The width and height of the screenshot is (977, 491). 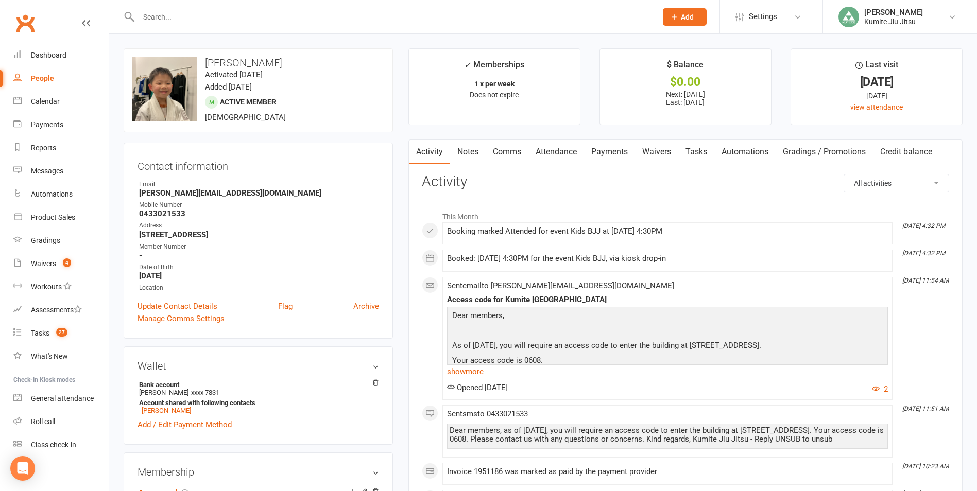 What do you see at coordinates (61, 101) in the screenshot?
I see `a: Calendar` at bounding box center [61, 101].